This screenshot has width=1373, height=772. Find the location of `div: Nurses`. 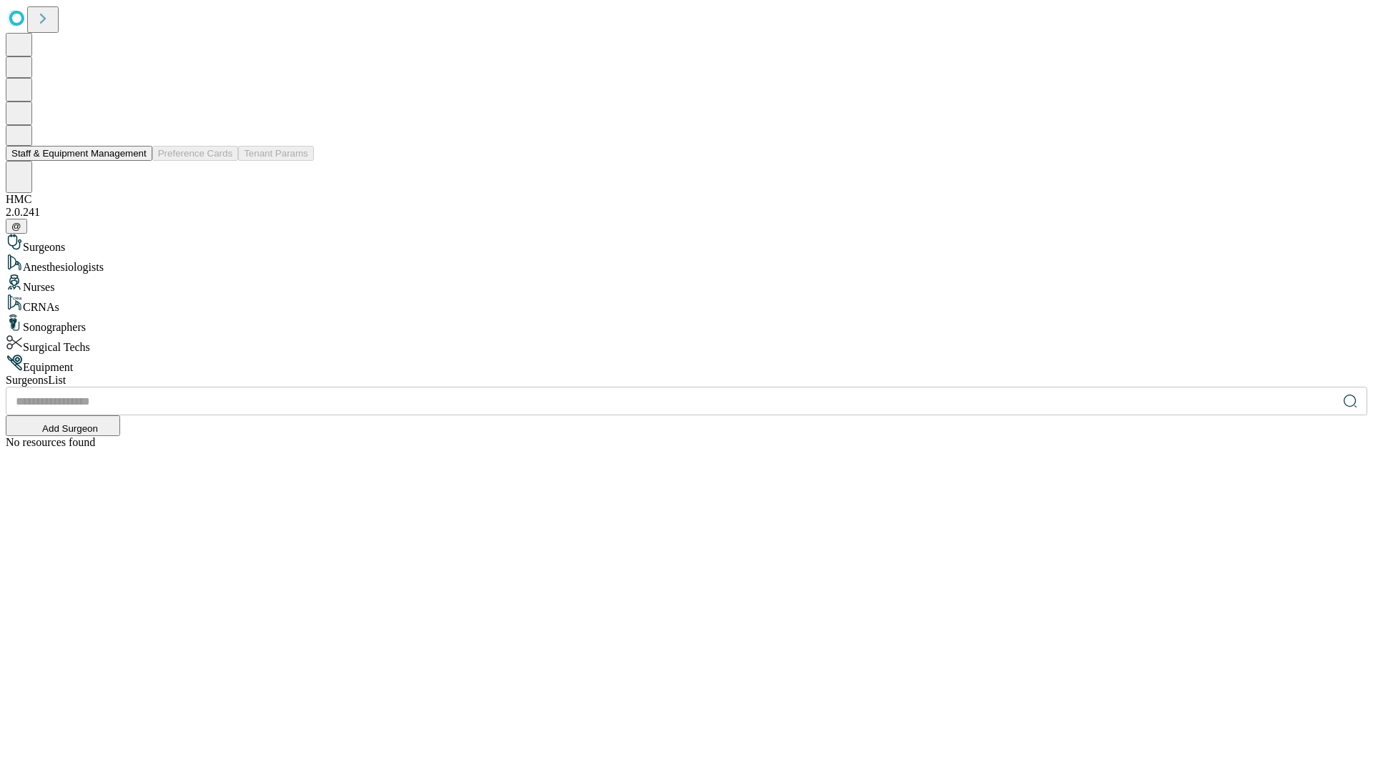

div: Nurses is located at coordinates (686, 284).